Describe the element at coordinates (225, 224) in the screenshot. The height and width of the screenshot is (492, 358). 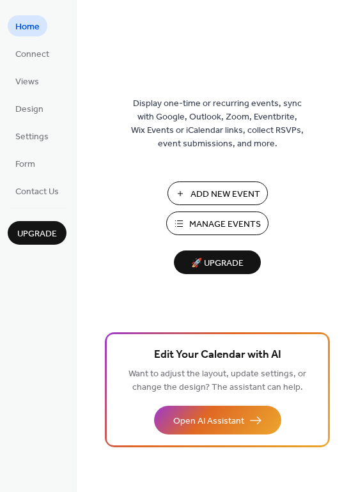
I see `span: Manage Events` at that location.